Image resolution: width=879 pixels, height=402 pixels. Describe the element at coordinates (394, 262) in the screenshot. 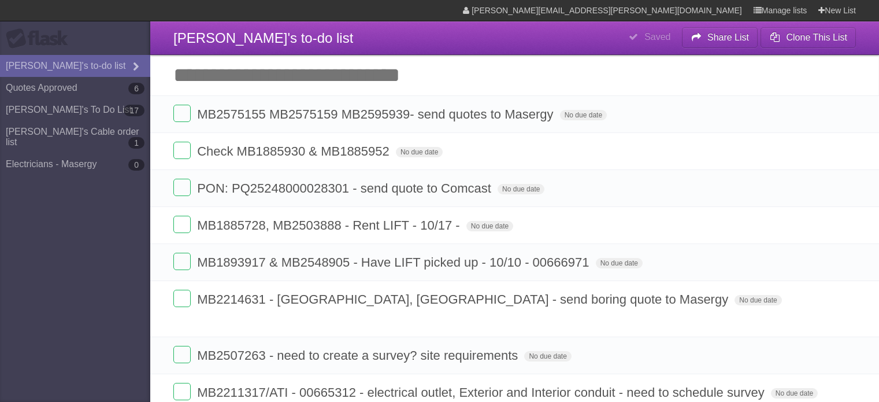

I see `span: MB1893917 & MB2548905 - Have LIFT picked up - 10/10 - 00666971` at that location.